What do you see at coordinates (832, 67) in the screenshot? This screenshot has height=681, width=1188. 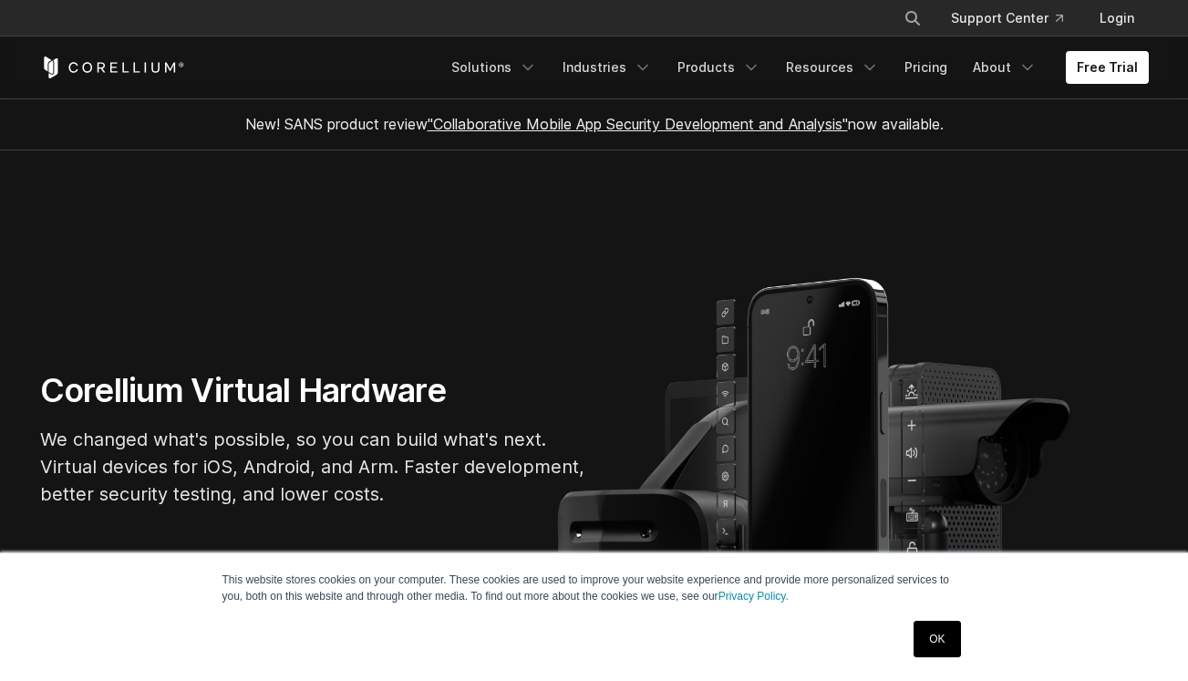 I see `a: Resources` at bounding box center [832, 67].